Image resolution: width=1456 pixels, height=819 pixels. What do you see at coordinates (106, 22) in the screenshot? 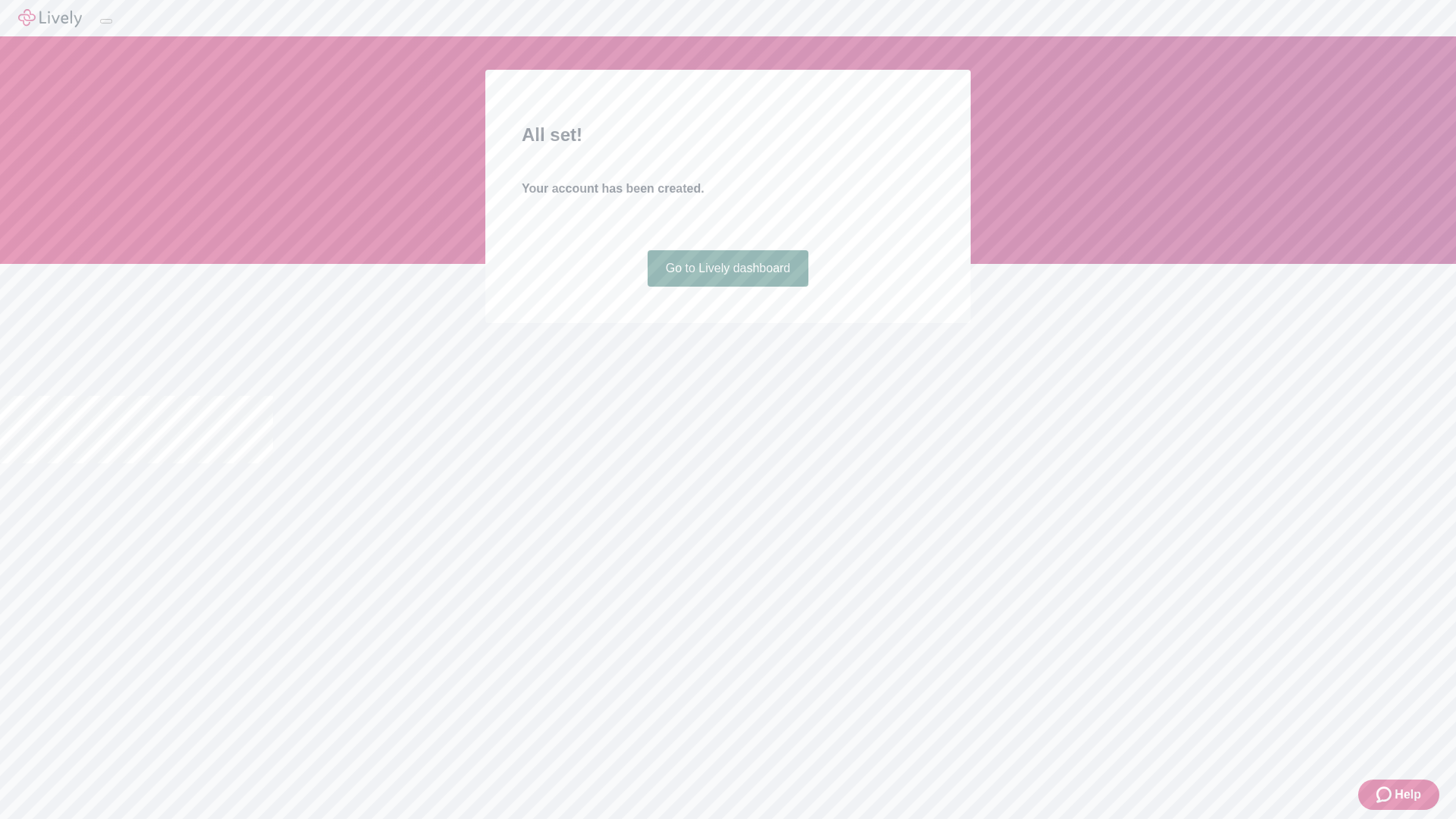
I see `button: Log out` at bounding box center [106, 22].